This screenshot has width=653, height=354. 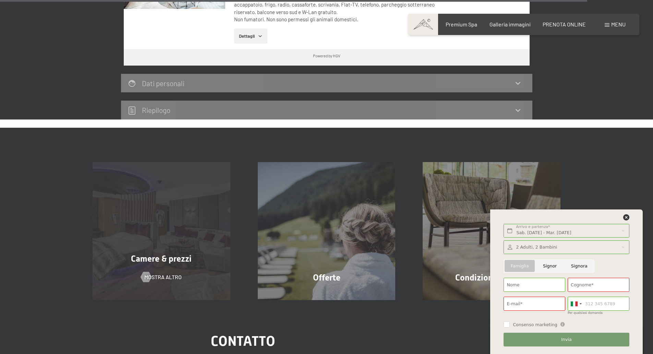 I want to click on a: Galleria immagini, so click(x=510, y=24).